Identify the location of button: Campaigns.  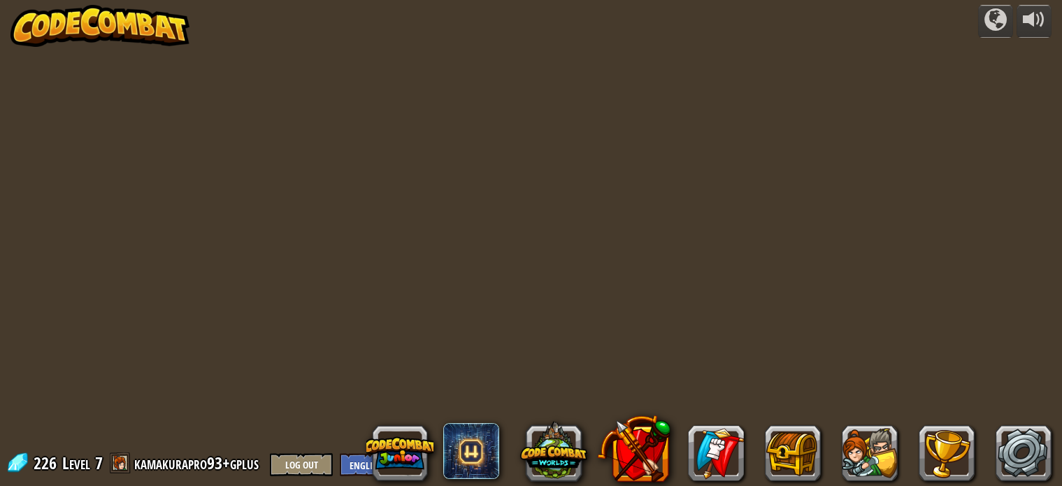
(996, 21).